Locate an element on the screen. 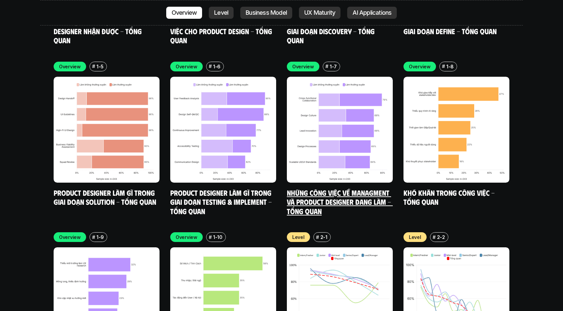 The image size is (563, 311). a: Những công việc về Managment và Product Designer đang làm - Tổng quan is located at coordinates (340, 202).